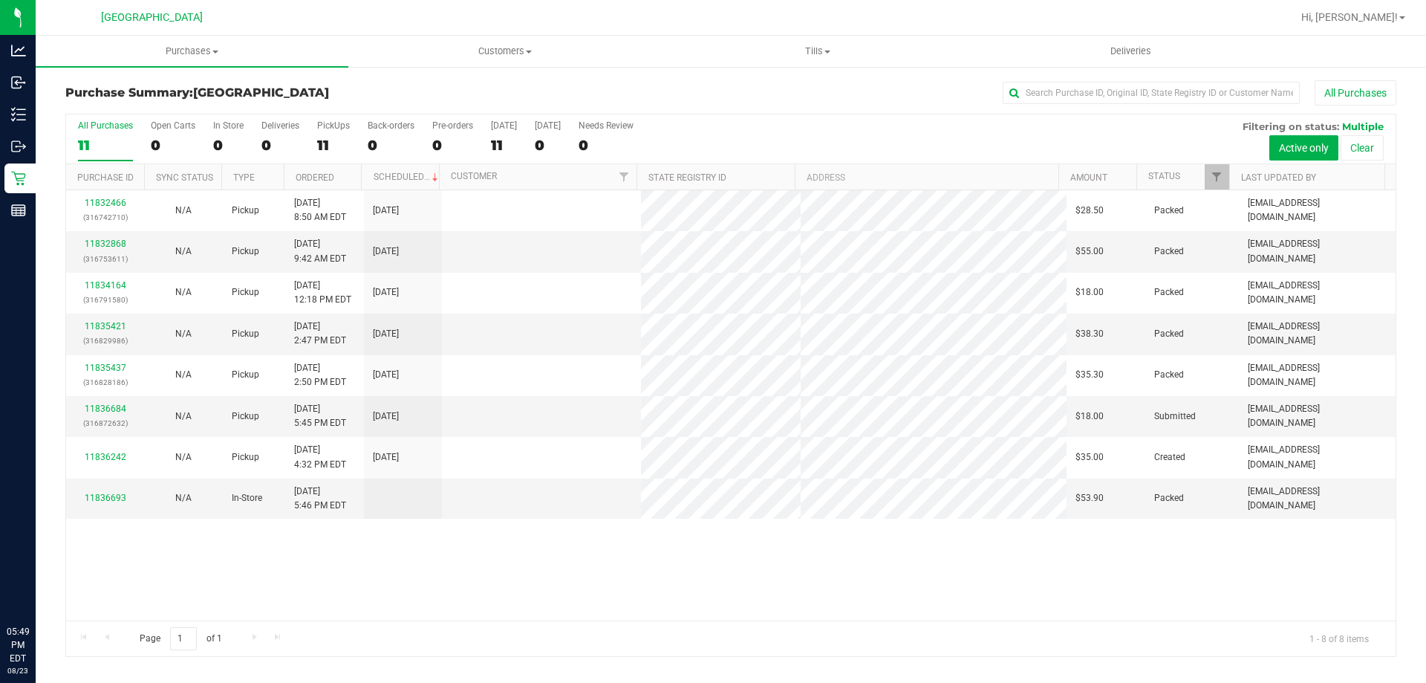 This screenshot has width=1426, height=683. I want to click on span: In-Store, so click(247, 498).